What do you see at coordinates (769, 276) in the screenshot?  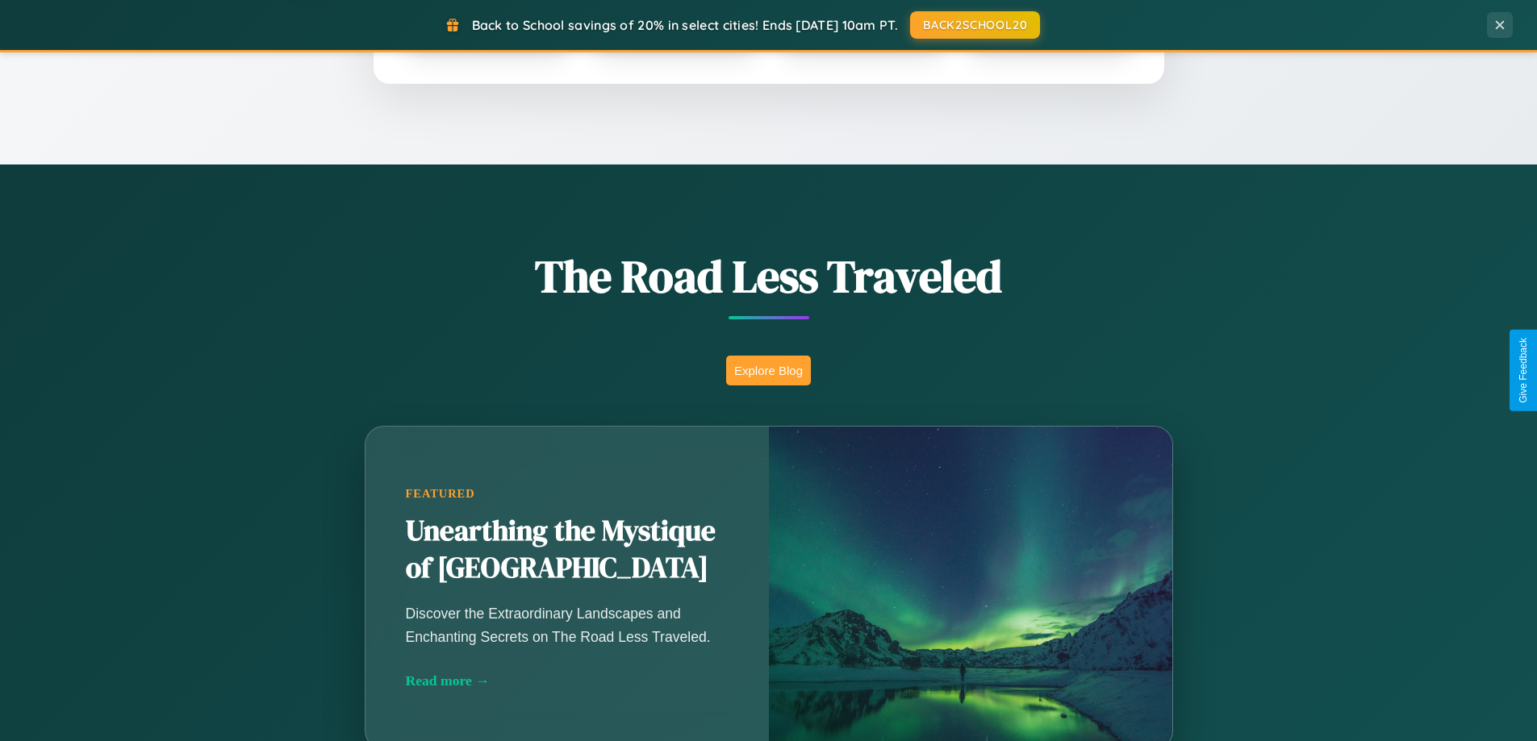 I see `h1: The Road Less Traveled` at bounding box center [769, 276].